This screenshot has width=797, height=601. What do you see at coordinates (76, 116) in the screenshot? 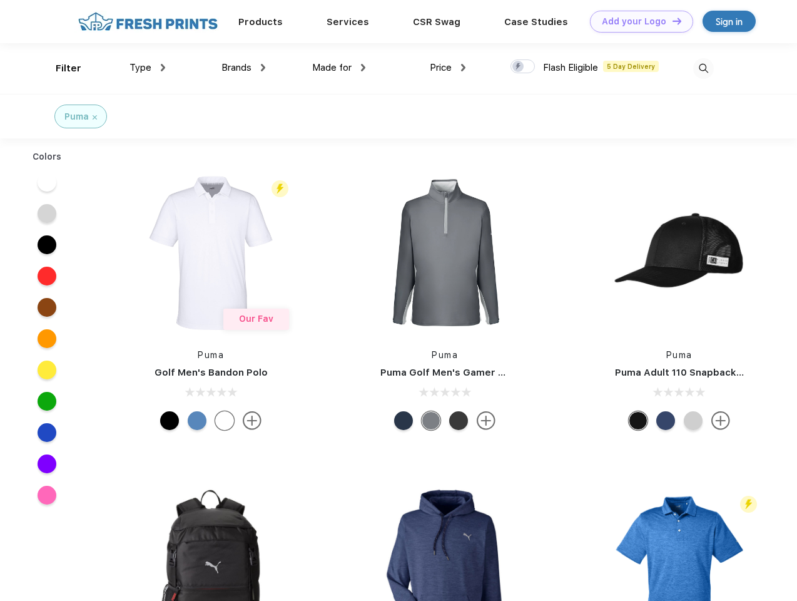
I see `div: Puma` at bounding box center [76, 116].